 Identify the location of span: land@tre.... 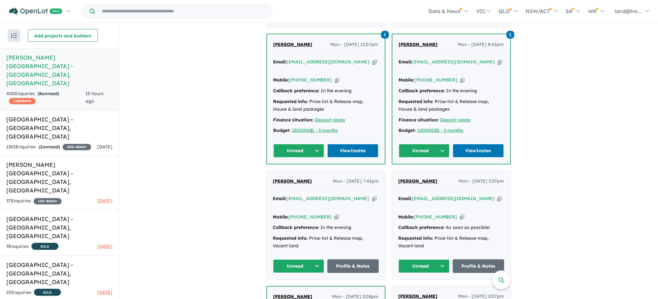
(628, 11).